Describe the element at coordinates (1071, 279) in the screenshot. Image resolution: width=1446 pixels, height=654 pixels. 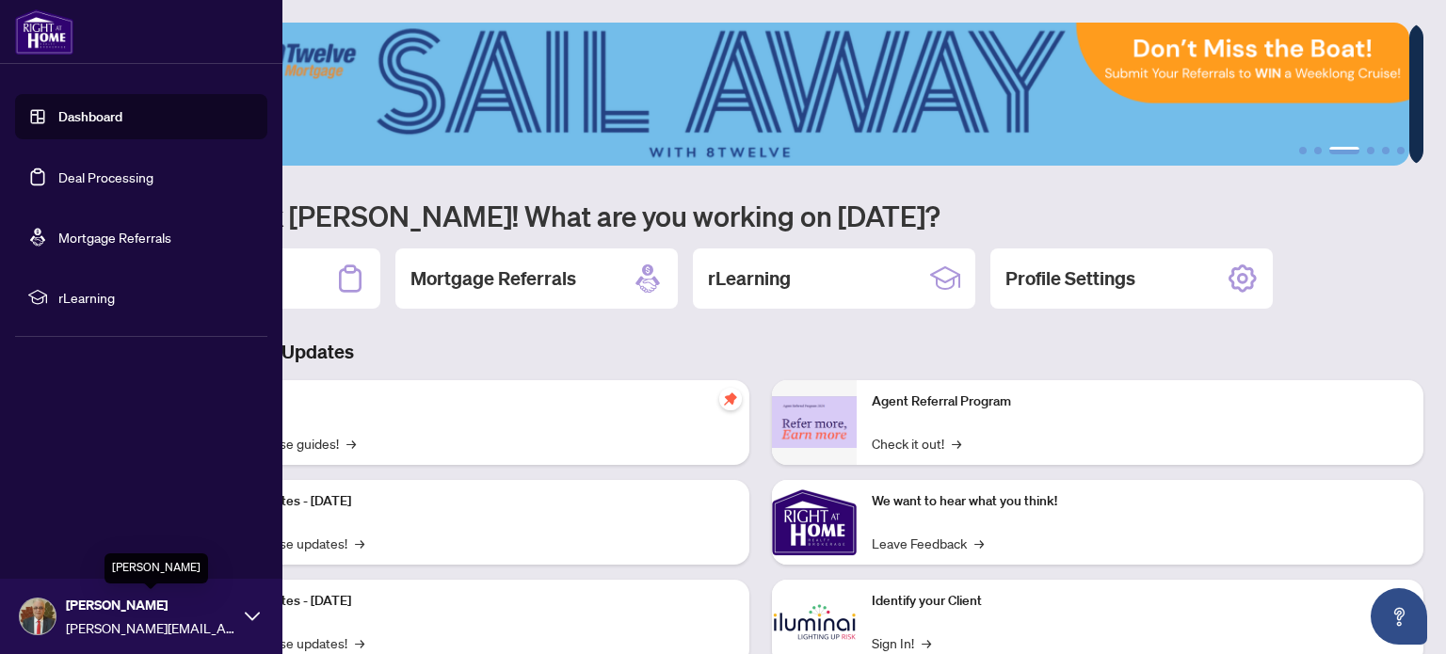
I see `h2: Profile Settings` at that location.